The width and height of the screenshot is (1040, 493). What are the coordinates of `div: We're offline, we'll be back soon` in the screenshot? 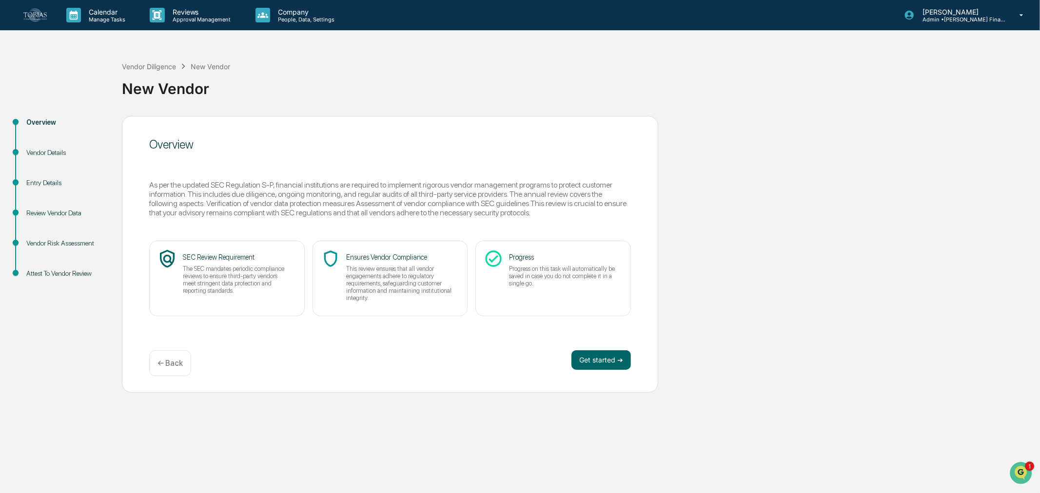 It's located at (91, 88).